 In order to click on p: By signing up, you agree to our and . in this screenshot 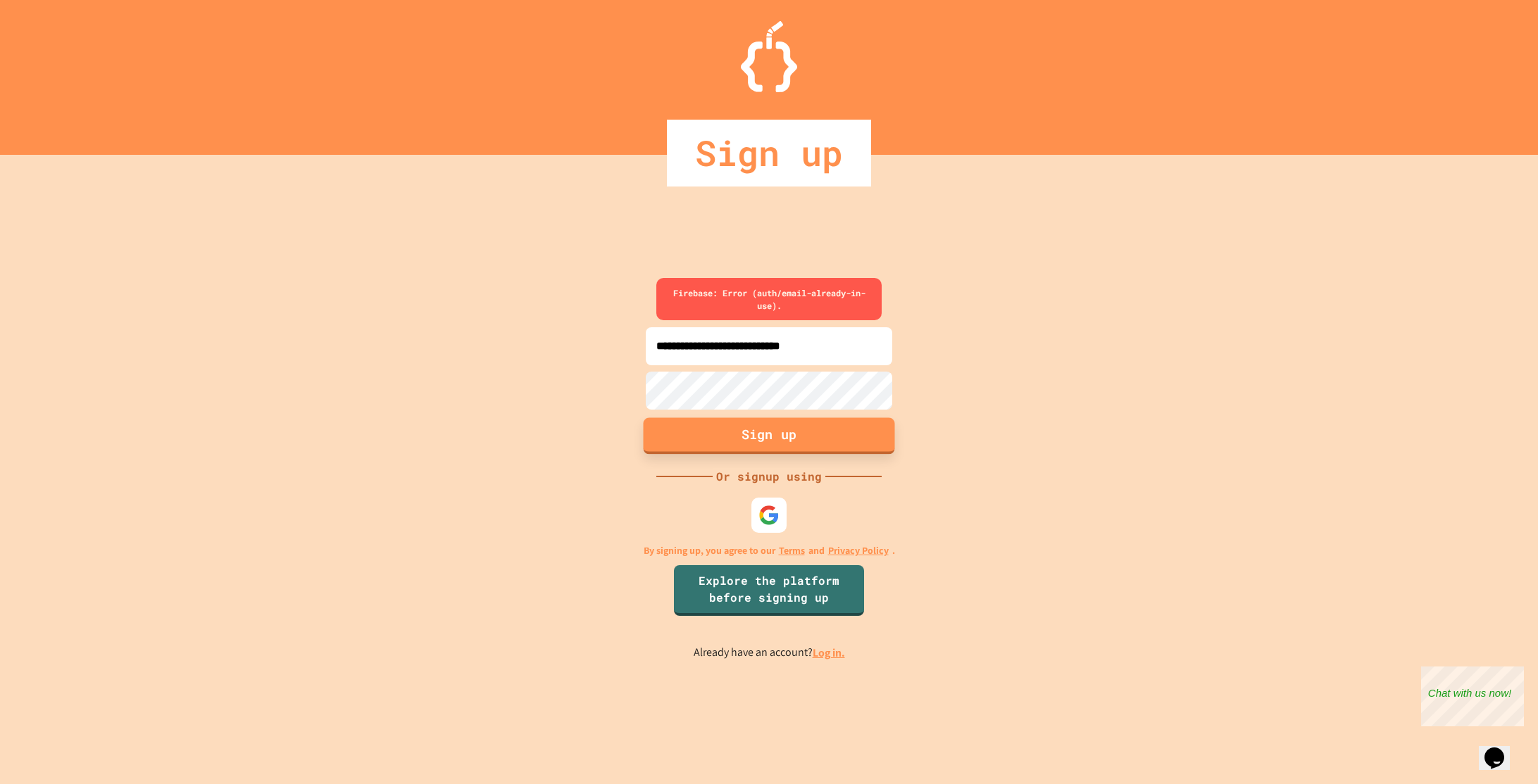, I will do `click(769, 550)`.